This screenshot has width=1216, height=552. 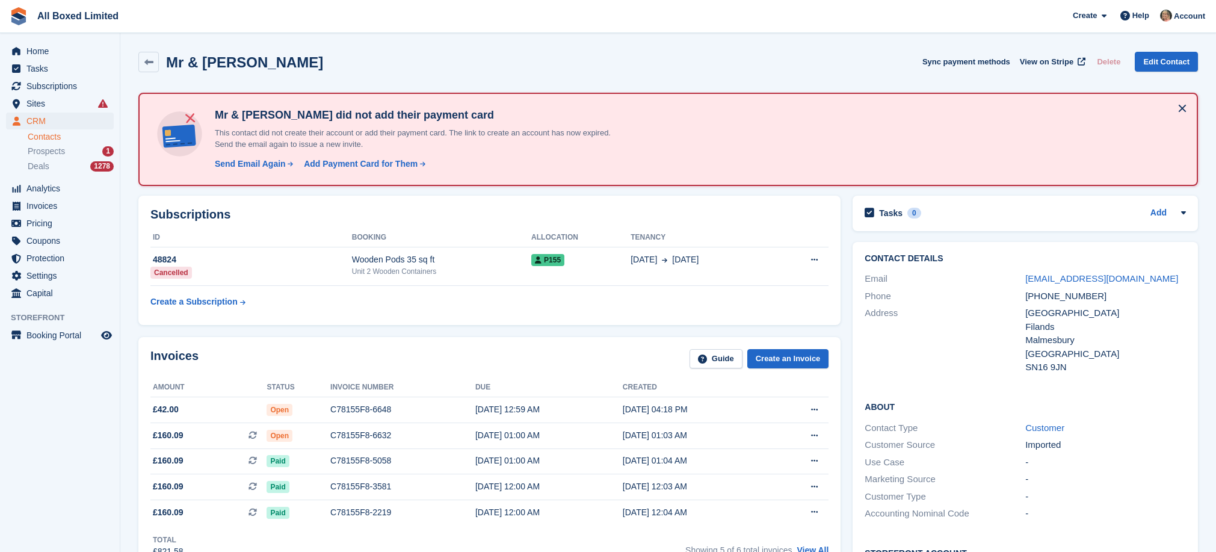 What do you see at coordinates (103, 104) in the screenshot?
I see `i: Smart entry sync failures have occurred` at bounding box center [103, 104].